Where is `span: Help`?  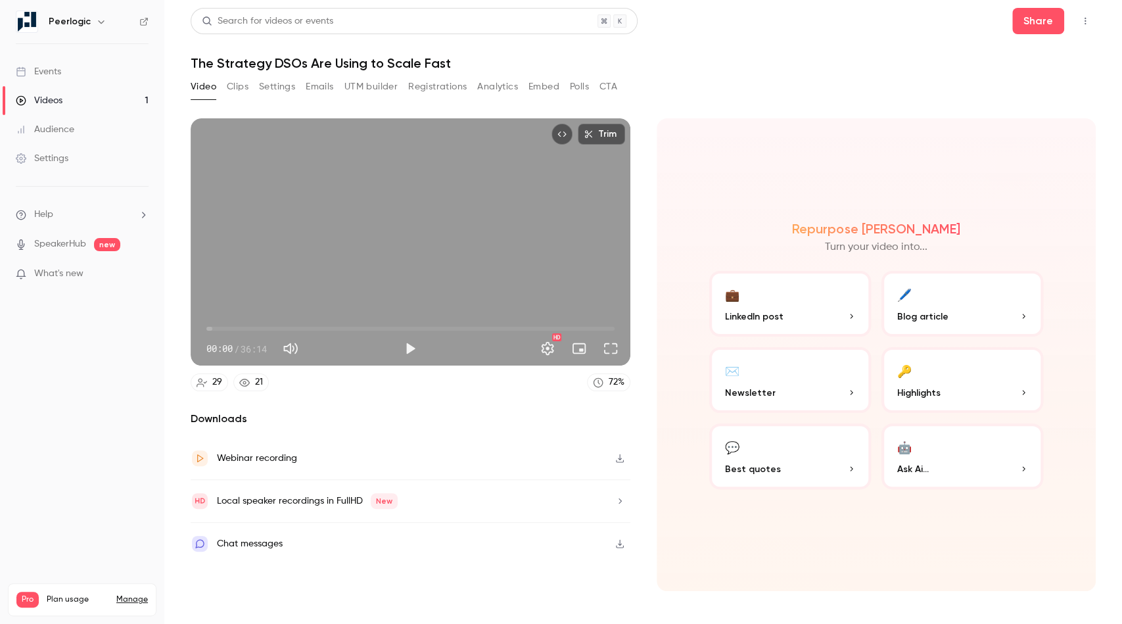
span: Help is located at coordinates (43, 214).